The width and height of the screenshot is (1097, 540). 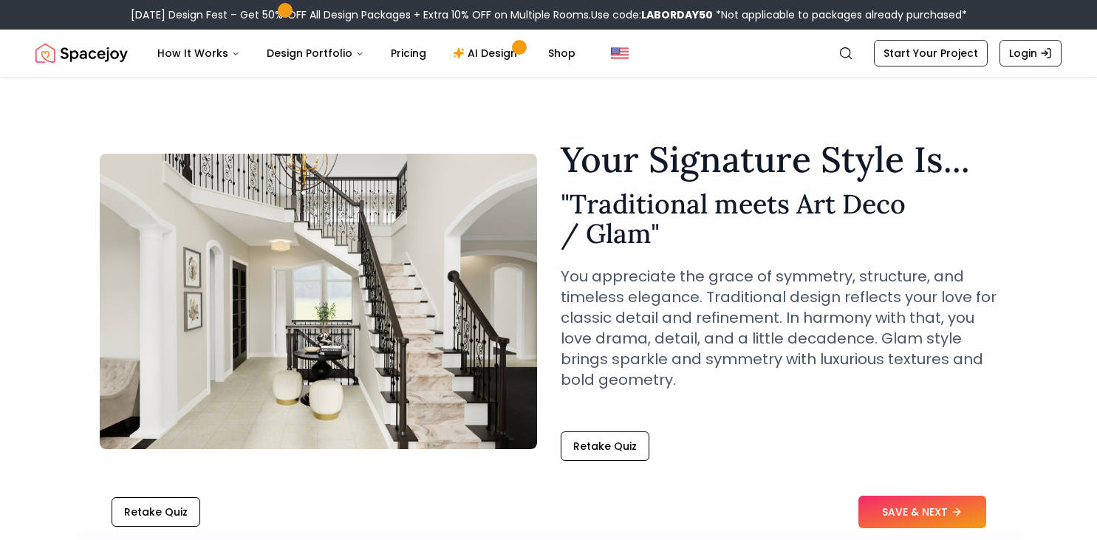 I want to click on img: United States, so click(x=620, y=53).